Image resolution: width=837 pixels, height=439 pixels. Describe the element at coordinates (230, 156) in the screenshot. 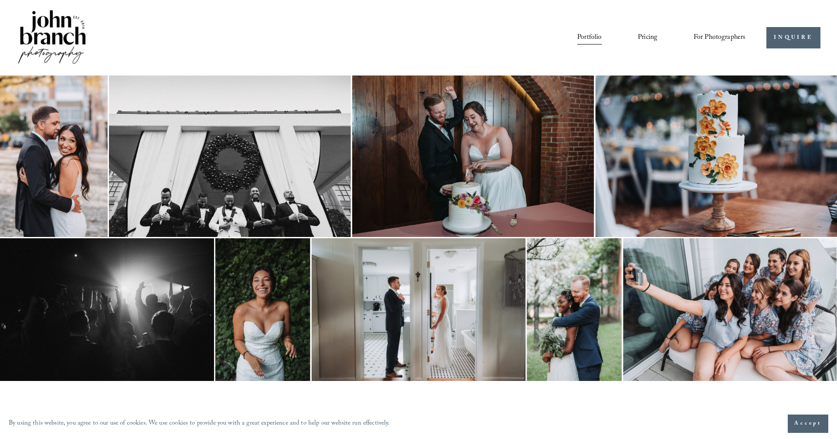

I see `img: Group of men in tuxedos standing under a large wreath on a building's entrance.` at that location.